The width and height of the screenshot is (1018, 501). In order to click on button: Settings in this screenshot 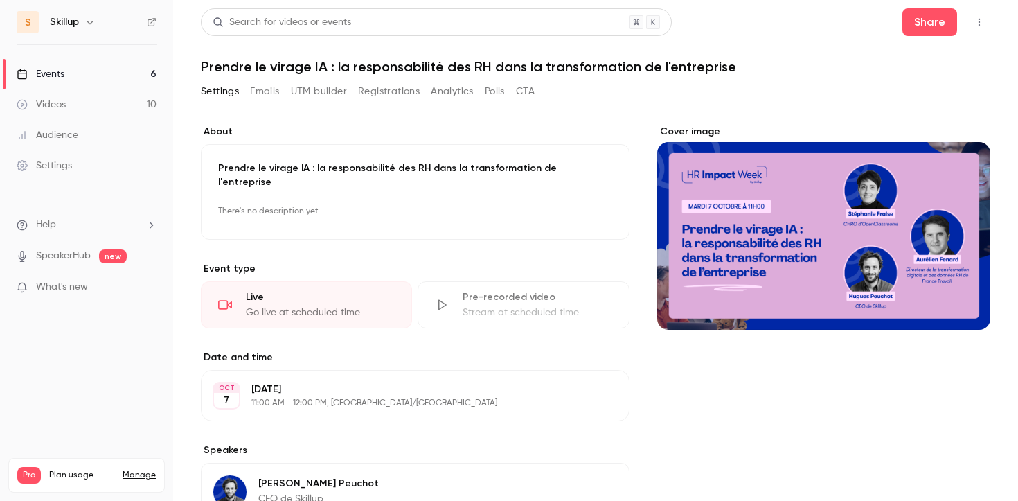, I will do `click(220, 91)`.